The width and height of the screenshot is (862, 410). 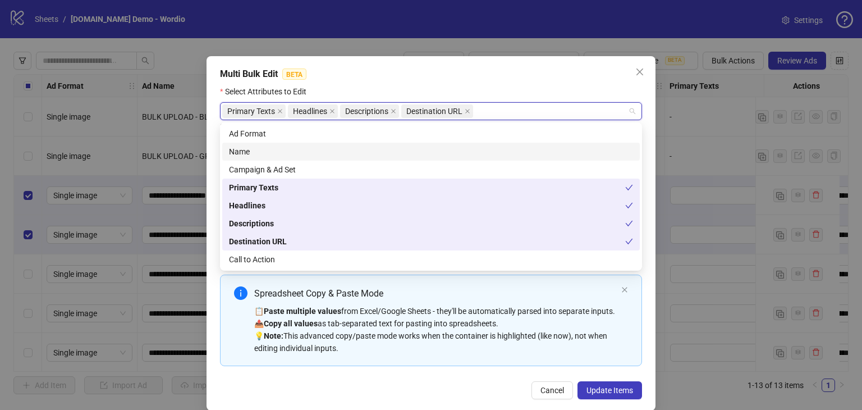 What do you see at coordinates (294, 74) in the screenshot?
I see `span: BETA` at bounding box center [294, 74].